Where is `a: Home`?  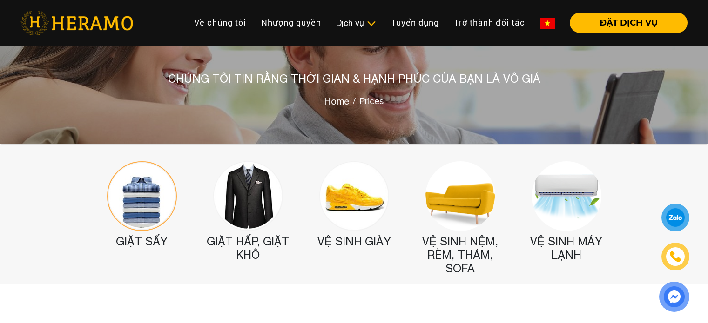 a: Home is located at coordinates (336, 101).